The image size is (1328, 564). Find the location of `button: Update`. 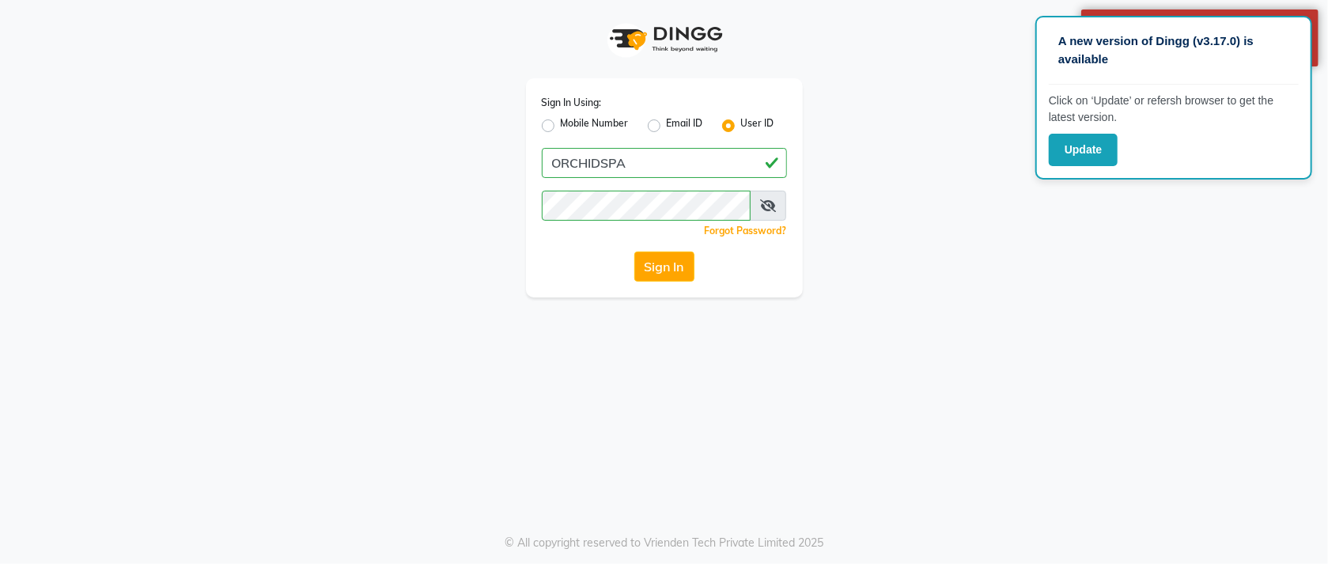

button: Update is located at coordinates (1083, 149).